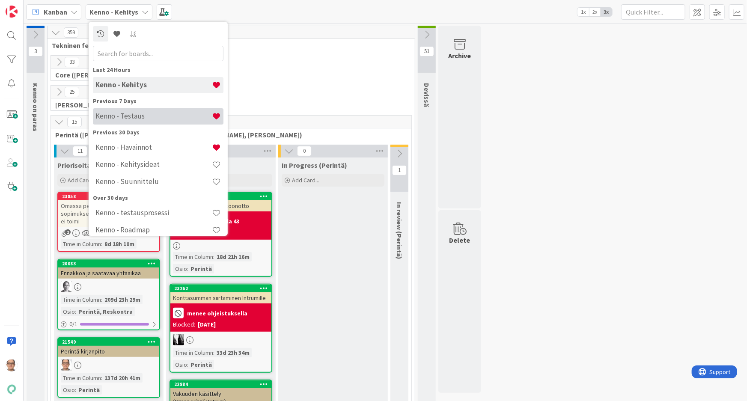 The width and height of the screenshot is (747, 401). I want to click on div: KV, so click(221, 340).